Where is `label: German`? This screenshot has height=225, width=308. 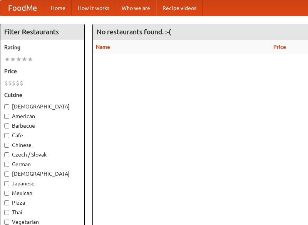 label: German is located at coordinates (42, 165).